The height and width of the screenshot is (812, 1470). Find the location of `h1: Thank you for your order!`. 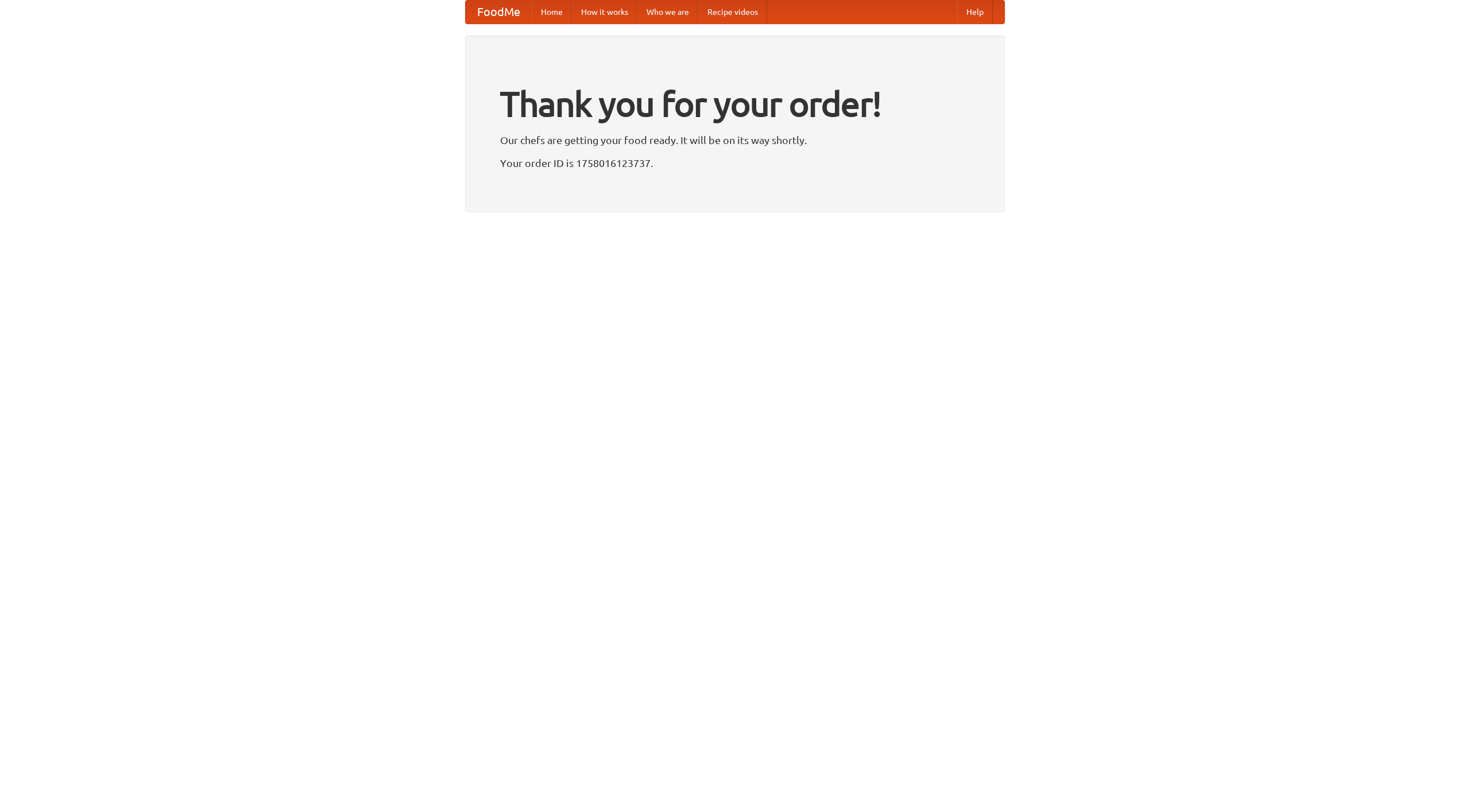

h1: Thank you for your order! is located at coordinates (735, 104).